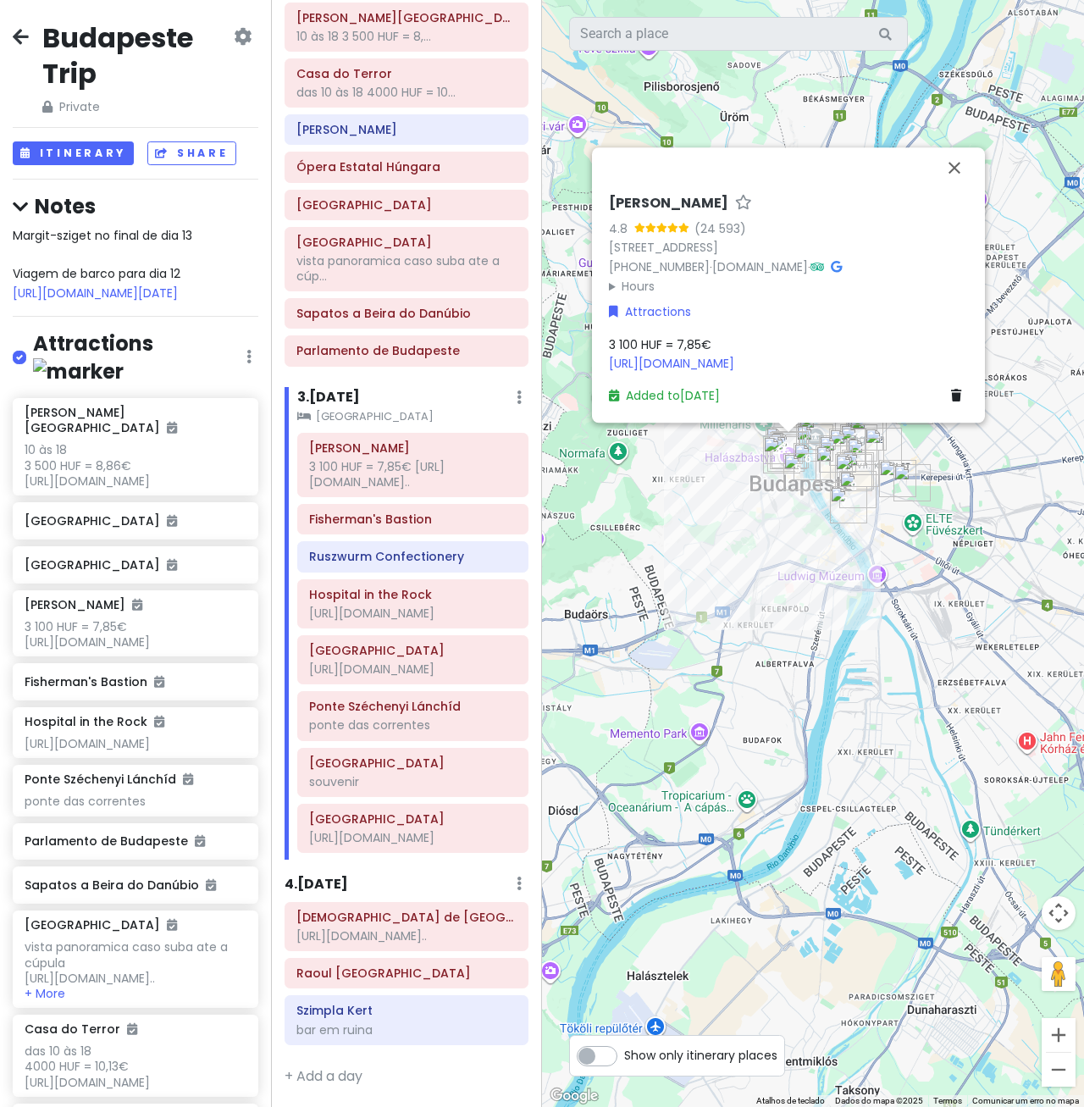  I want to click on h6: Franz Liszt Memorial Museum, so click(407, 18).